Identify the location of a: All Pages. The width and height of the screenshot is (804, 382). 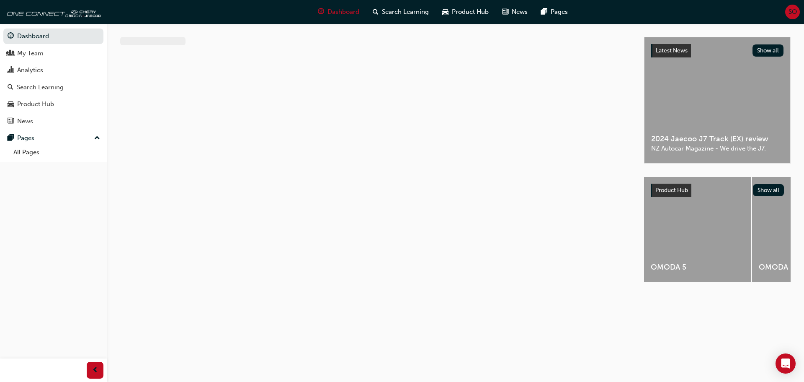
(57, 152).